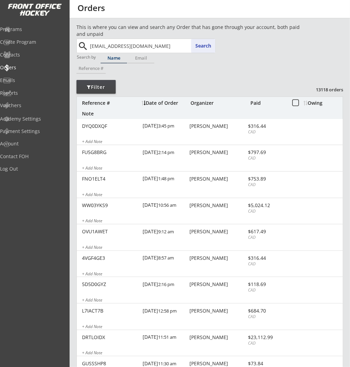 The width and height of the screenshot is (350, 367). Describe the element at coordinates (110, 337) in the screenshot. I see `div: DRTLOIDX` at that location.